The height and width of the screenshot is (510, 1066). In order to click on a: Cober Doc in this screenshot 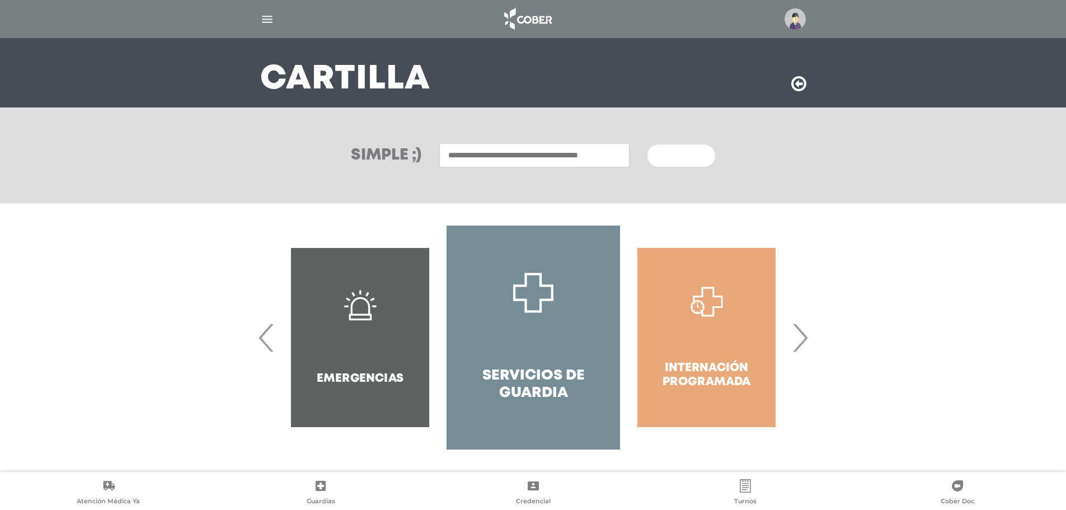, I will do `click(957, 493)`.